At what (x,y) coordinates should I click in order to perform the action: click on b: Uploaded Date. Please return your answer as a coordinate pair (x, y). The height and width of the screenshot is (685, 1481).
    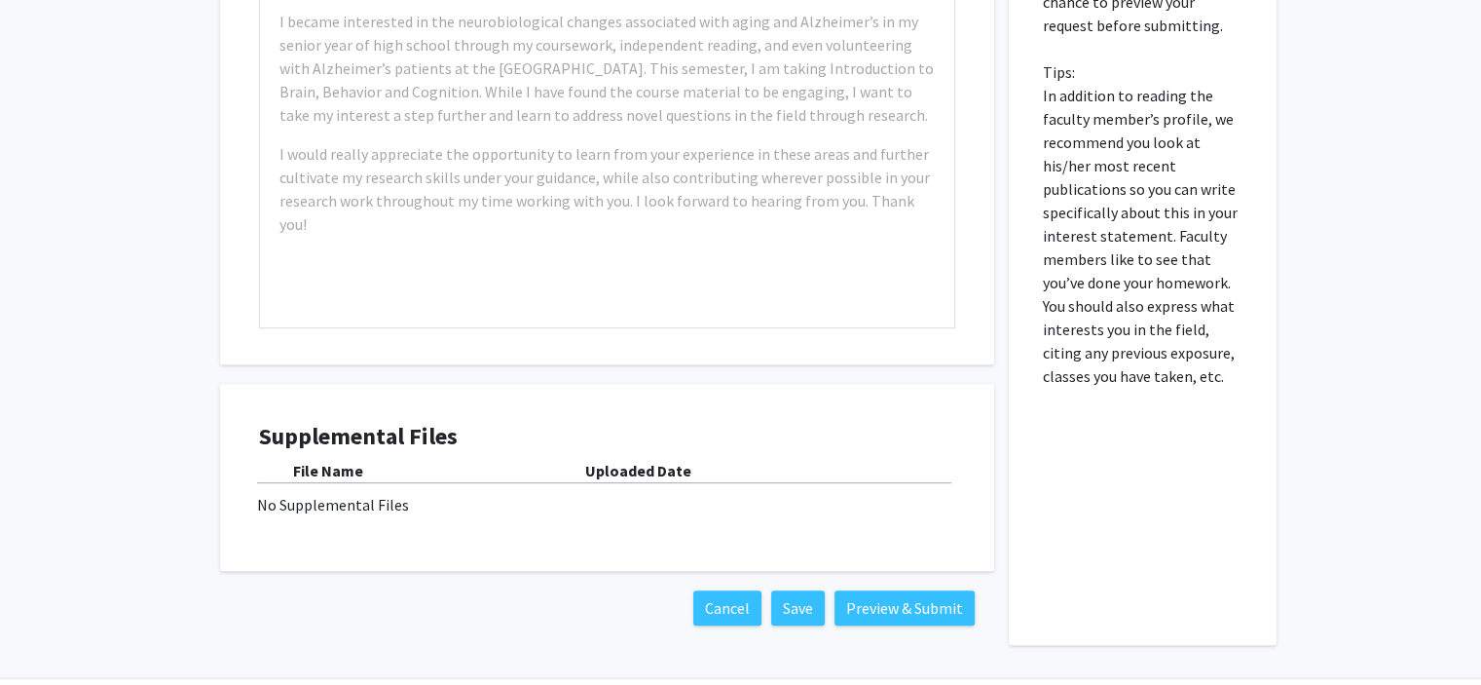
    Looking at the image, I should click on (638, 470).